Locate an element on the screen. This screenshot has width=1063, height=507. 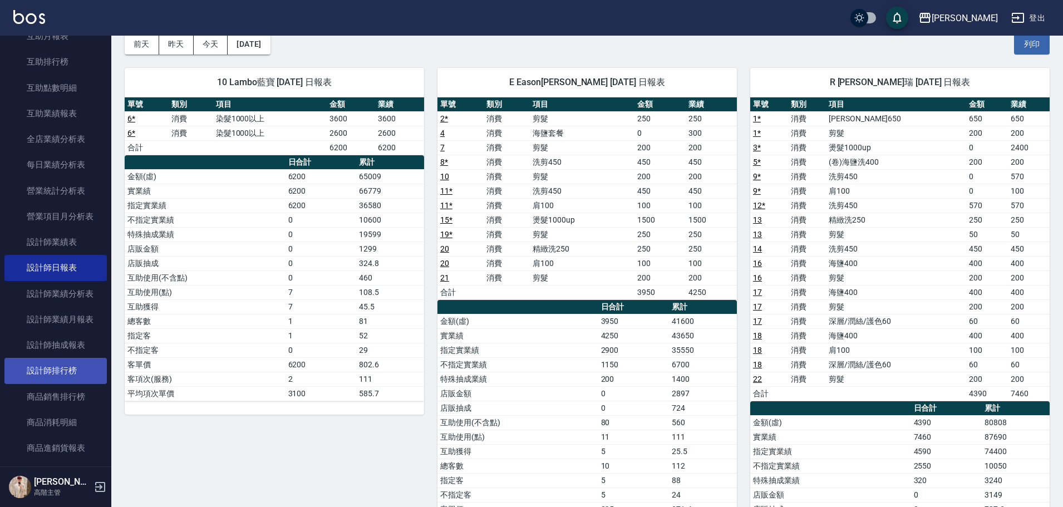
td: 4250 is located at coordinates (711, 292).